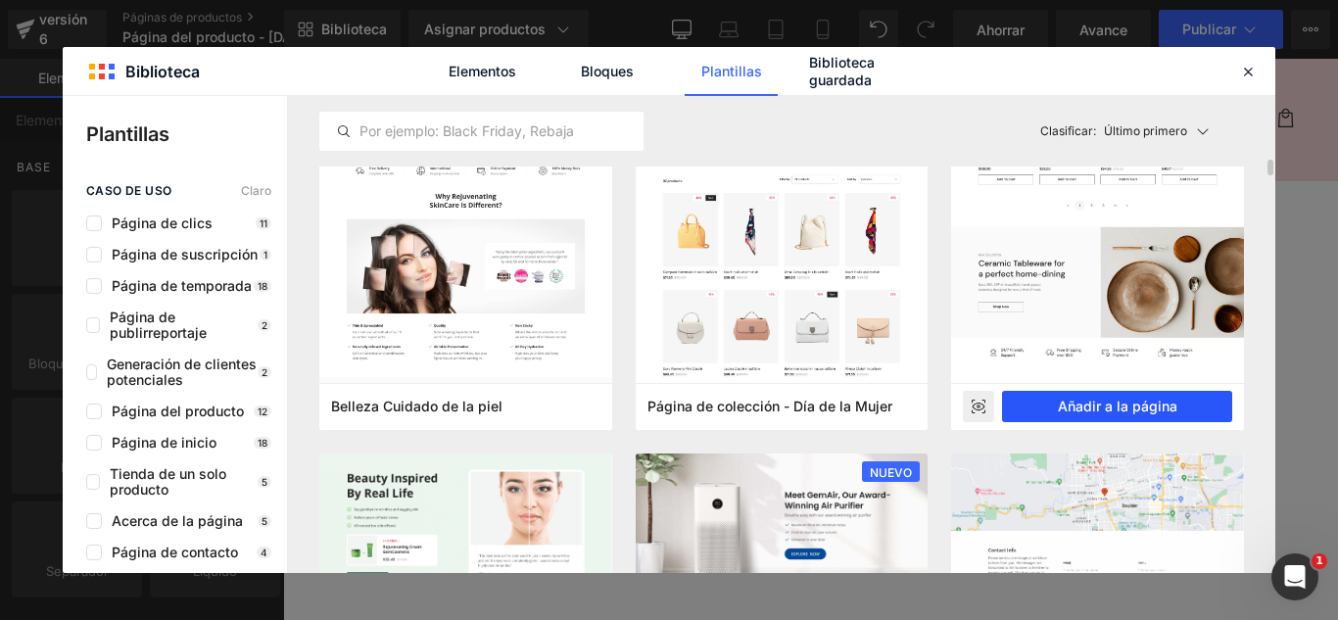 The height and width of the screenshot is (620, 1338). Describe the element at coordinates (883, 472) in the screenshot. I see `button: Añadir a la cesta` at that location.